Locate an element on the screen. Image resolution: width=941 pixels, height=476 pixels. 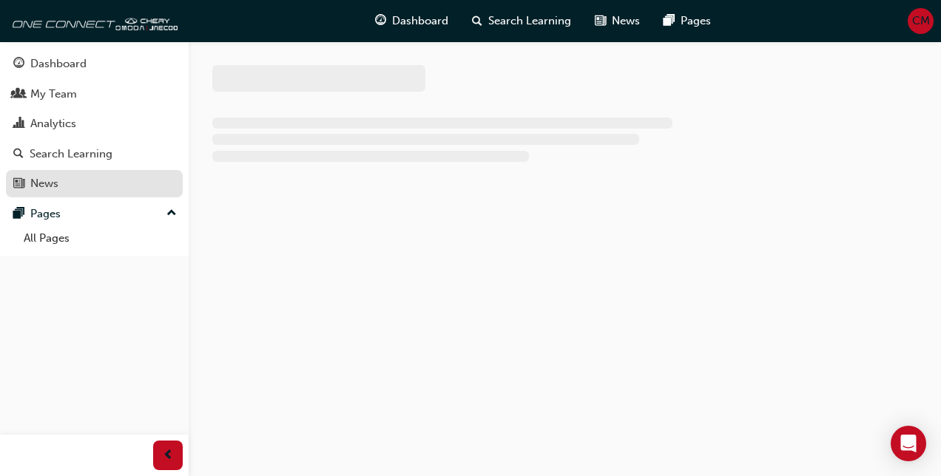
div: News is located at coordinates (44, 183).